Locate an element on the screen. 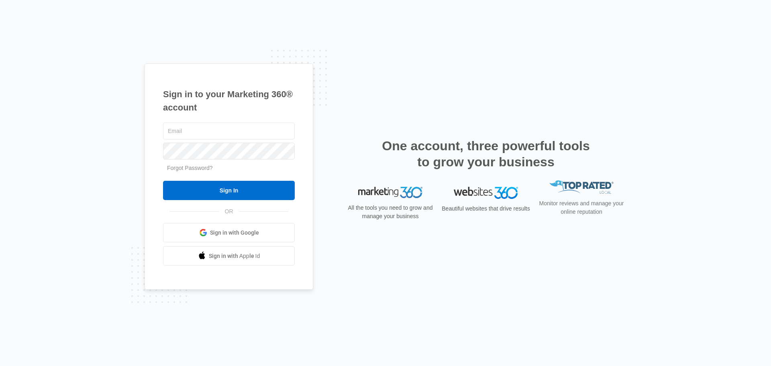 The image size is (771, 366). a: Forgot Password? is located at coordinates (190, 168).